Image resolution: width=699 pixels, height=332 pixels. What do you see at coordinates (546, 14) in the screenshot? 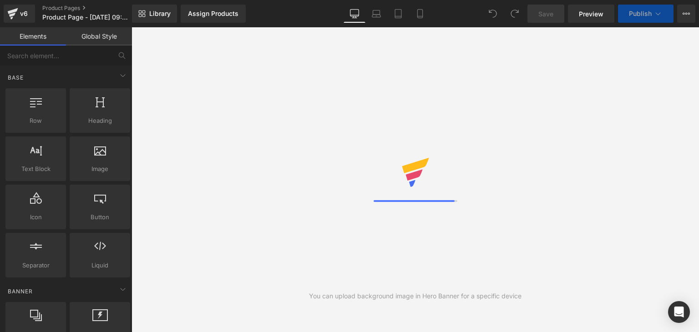
I see `span: Save` at bounding box center [546, 14].